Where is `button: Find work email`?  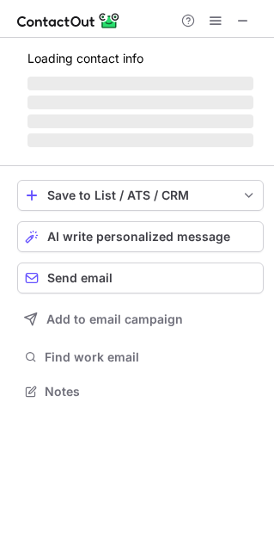 button: Find work email is located at coordinates (140, 357).